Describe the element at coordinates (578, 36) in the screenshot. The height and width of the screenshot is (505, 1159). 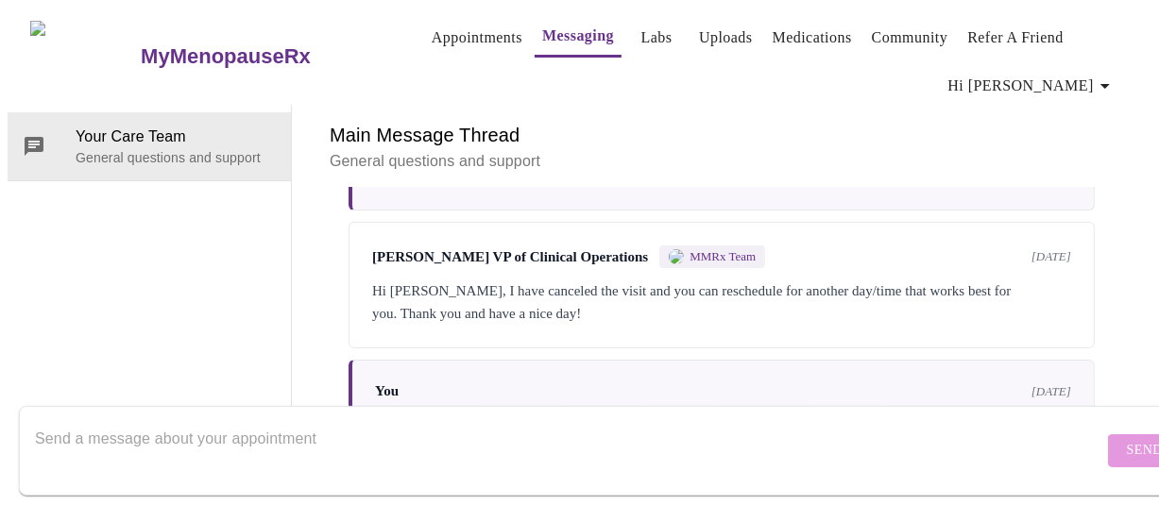
I see `a: Messaging` at that location.